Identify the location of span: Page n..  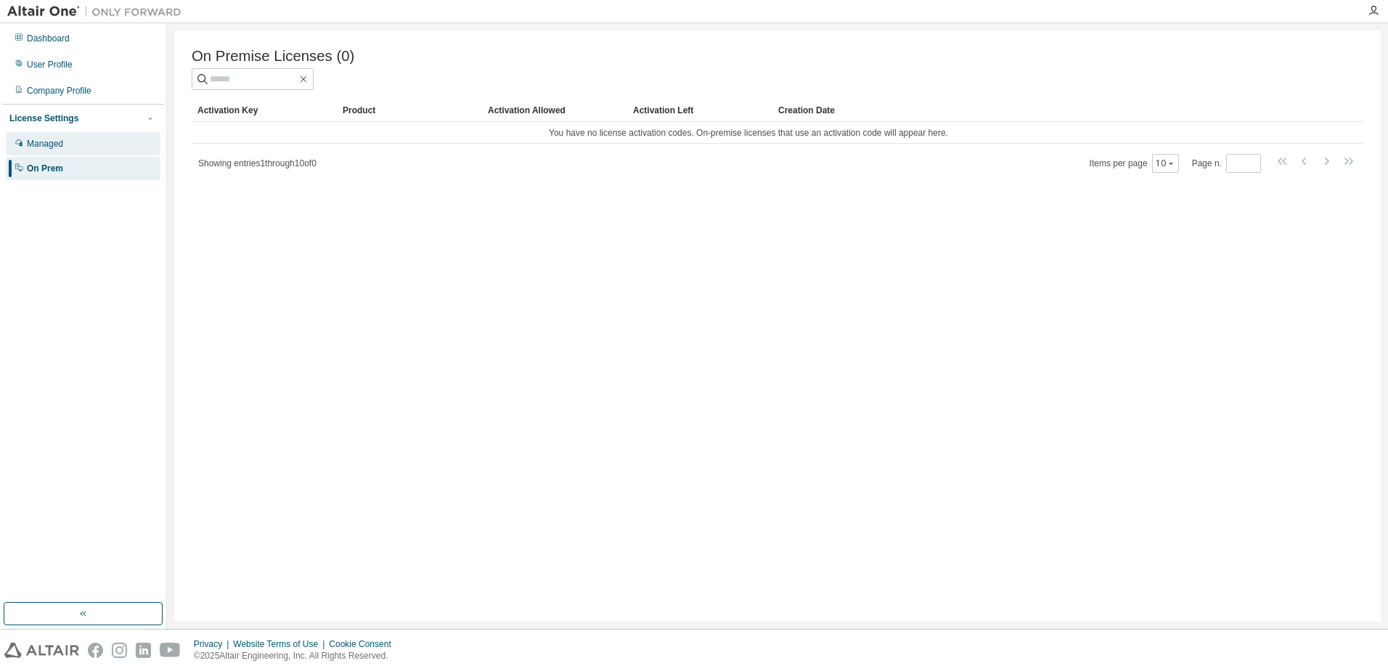
(1227, 163).